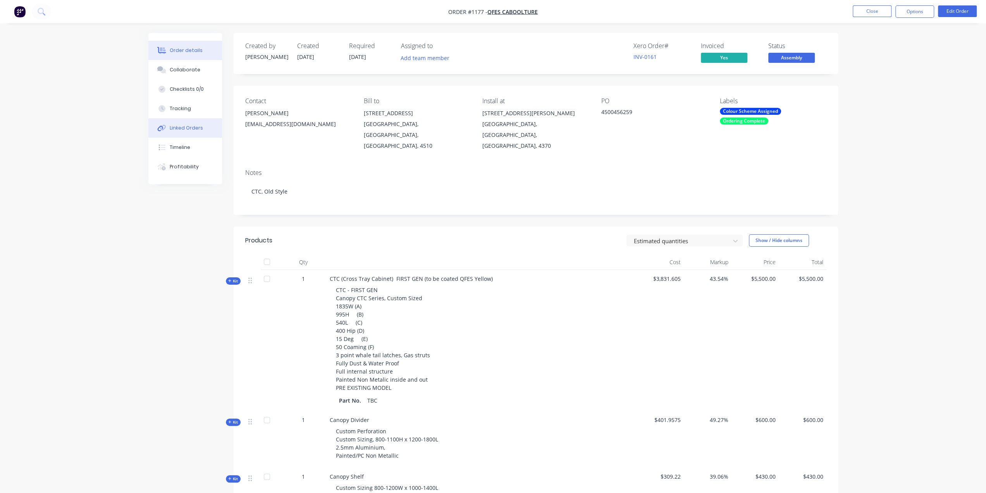  Describe the element at coordinates (536, 101) in the screenshot. I see `div: Install at` at that location.